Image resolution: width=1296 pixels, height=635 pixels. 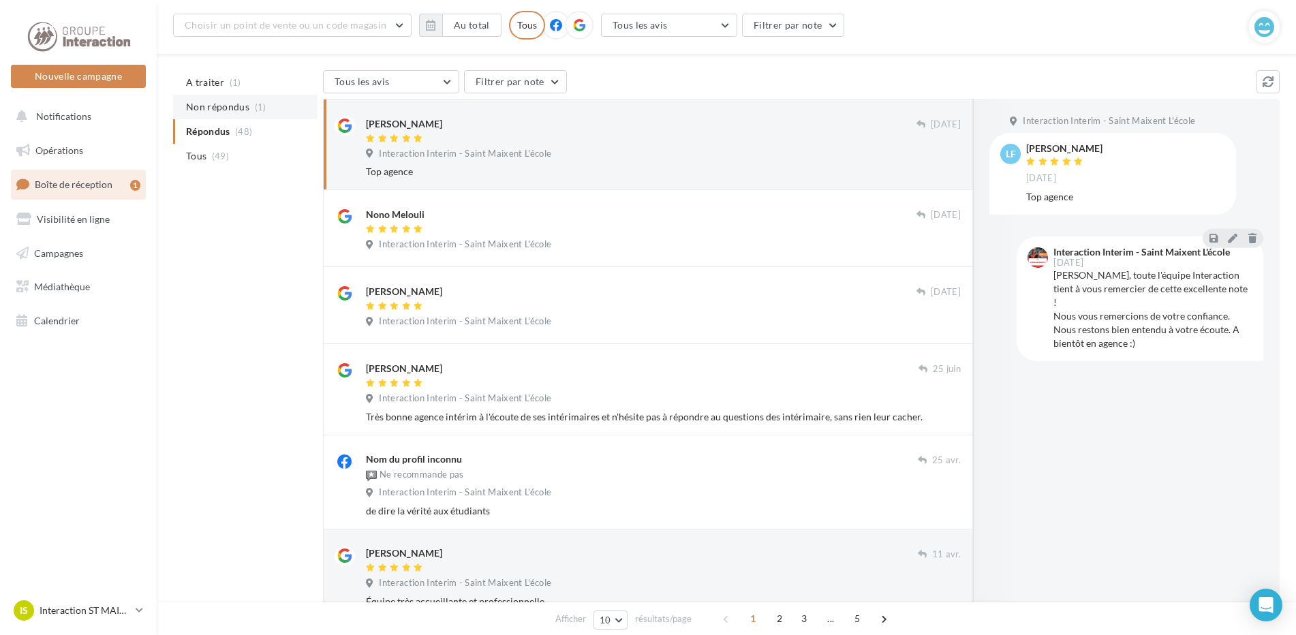 I want to click on button: Choisir un point de vente ou un code magasin, so click(x=292, y=25).